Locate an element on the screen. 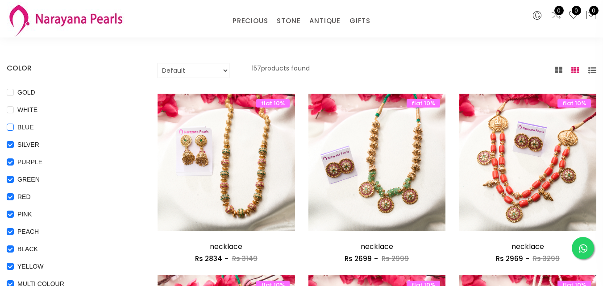 This screenshot has height=286, width=603. span: WHITE is located at coordinates (27, 110).